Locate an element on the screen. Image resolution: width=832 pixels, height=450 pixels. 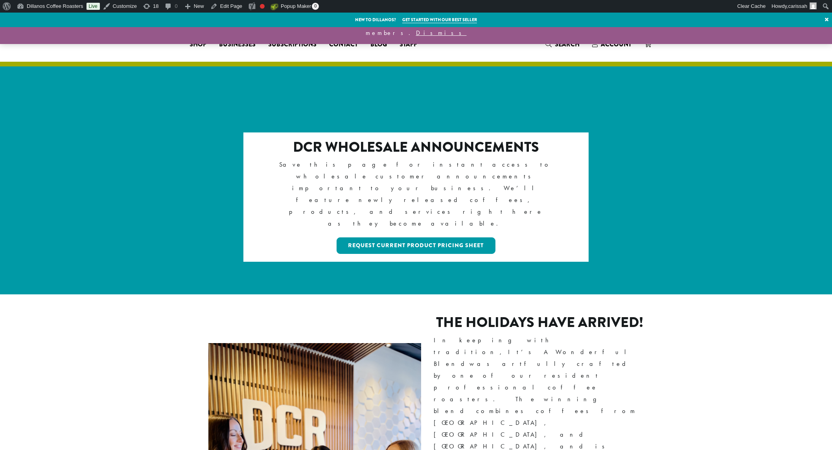
span: Businesses is located at coordinates (237, 44).